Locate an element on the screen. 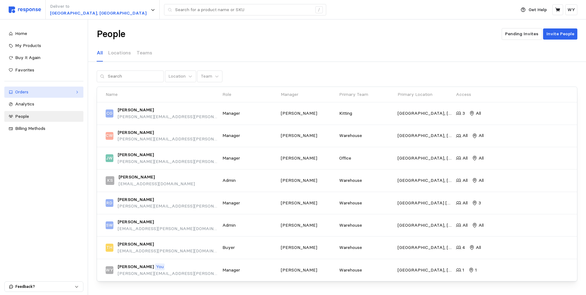 The height and width of the screenshot is (295, 586). span: Favorites is located at coordinates (25, 70).